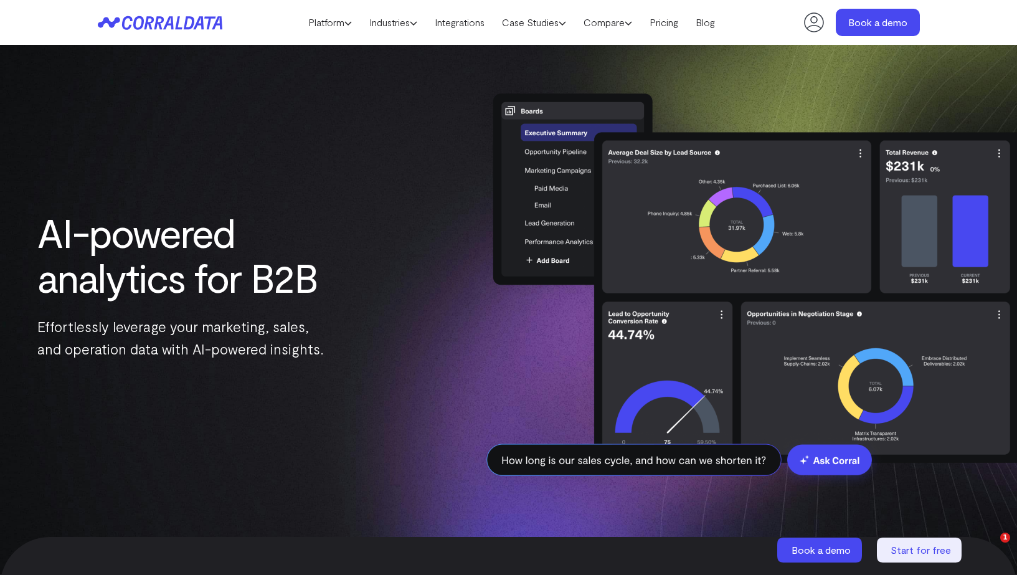 This screenshot has width=1017, height=575. Describe the element at coordinates (534, 22) in the screenshot. I see `a: Case Studies` at that location.